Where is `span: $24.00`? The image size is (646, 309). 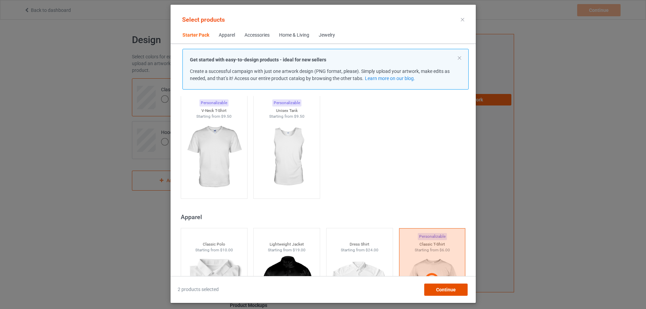
span: $24.00 is located at coordinates (371, 250).